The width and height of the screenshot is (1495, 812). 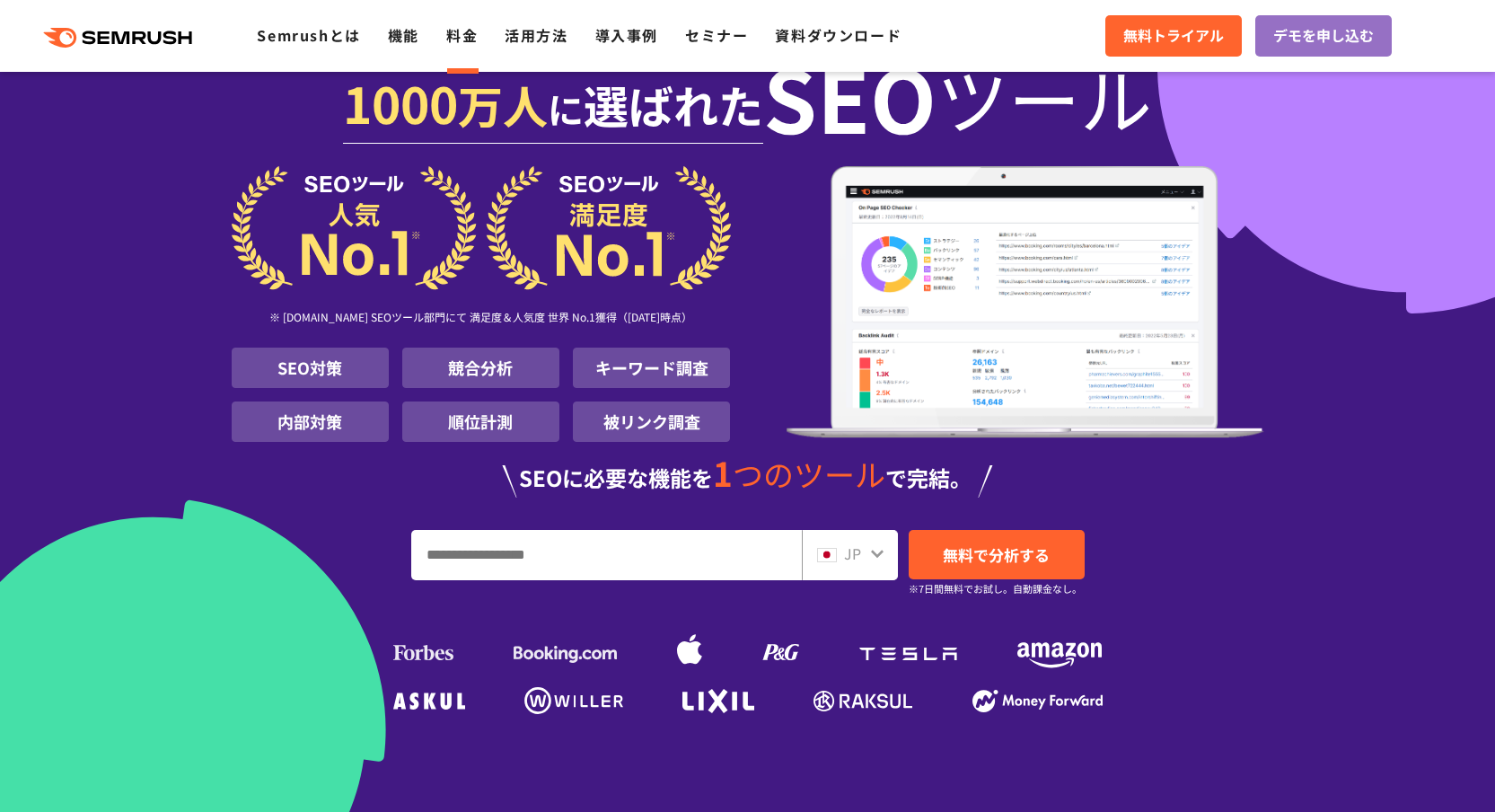 What do you see at coordinates (996, 554) in the screenshot?
I see `span: 無料で分析する` at bounding box center [996, 554].